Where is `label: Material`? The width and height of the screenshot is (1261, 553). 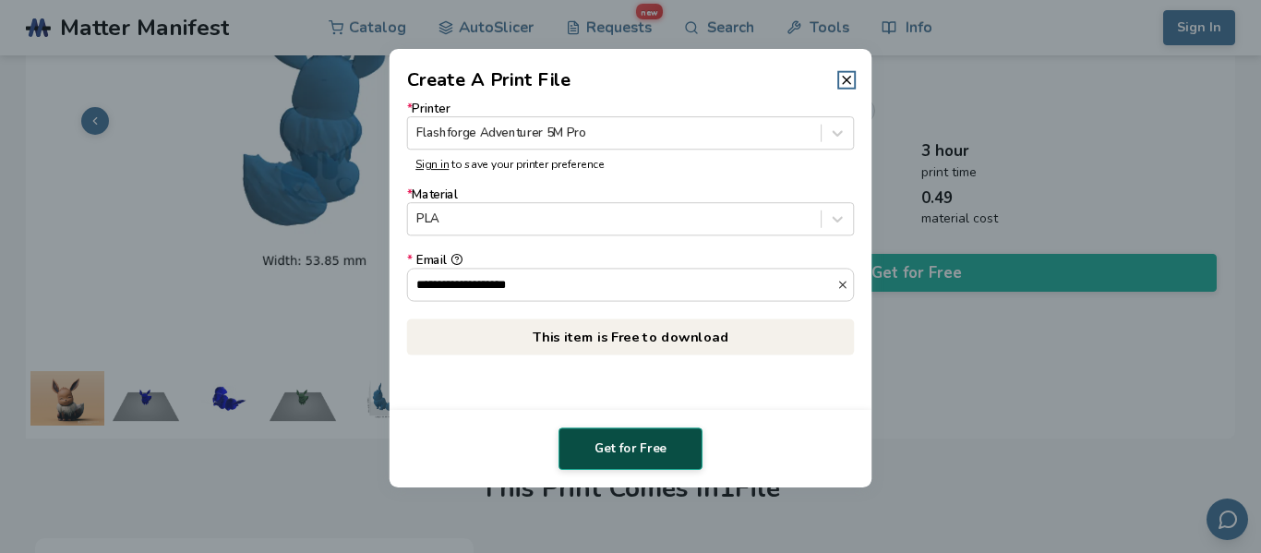
label: Material is located at coordinates (630, 211).